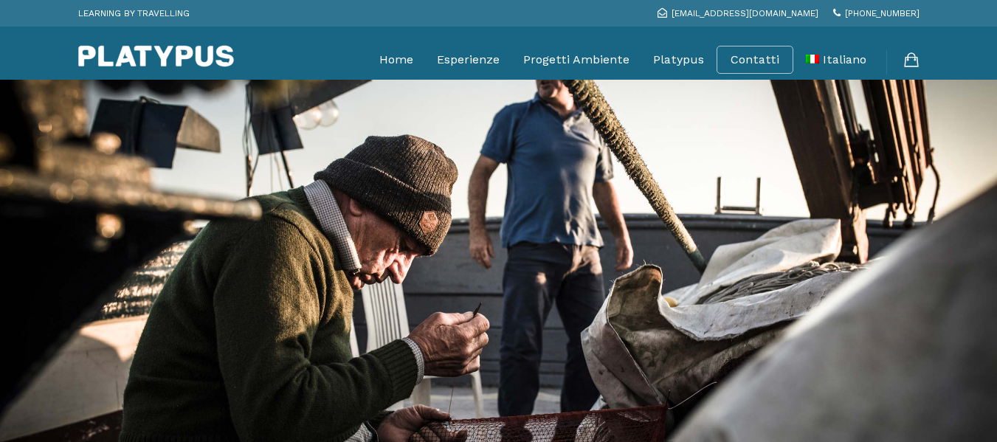 Image resolution: width=997 pixels, height=442 pixels. Describe the element at coordinates (577, 60) in the screenshot. I see `a: Progetti Ambiente` at that location.